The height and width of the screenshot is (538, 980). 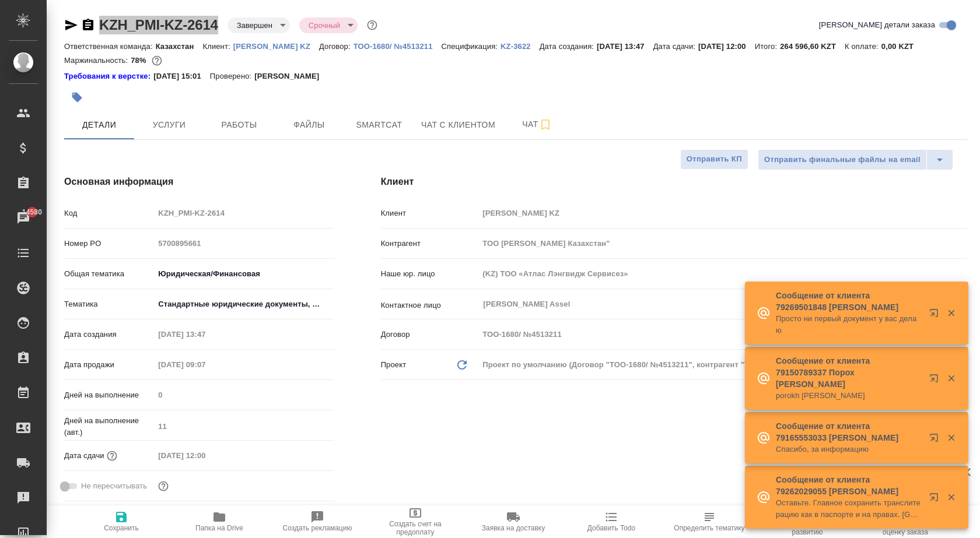 What do you see at coordinates (157, 61) in the screenshot?
I see `button: 10767.27 RUB; 0.00 KZT;` at bounding box center [157, 61].